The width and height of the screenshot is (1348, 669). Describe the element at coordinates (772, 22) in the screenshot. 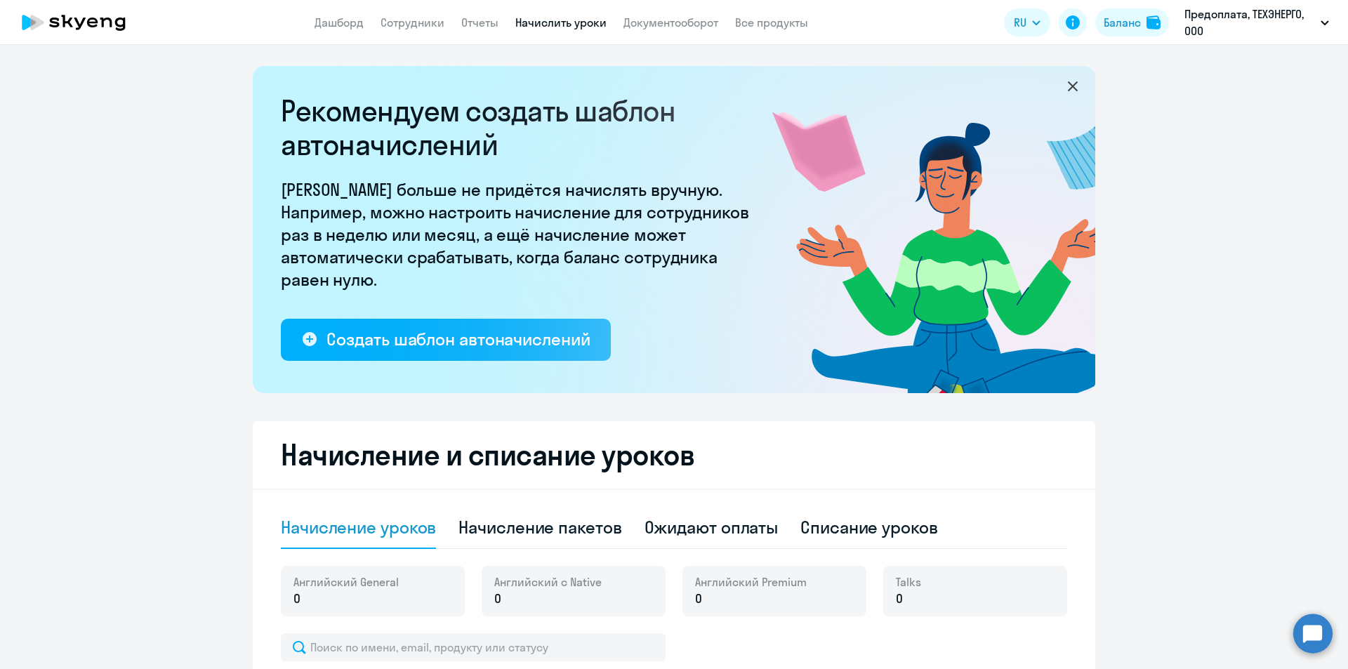

I see `a: Все продукты` at that location.